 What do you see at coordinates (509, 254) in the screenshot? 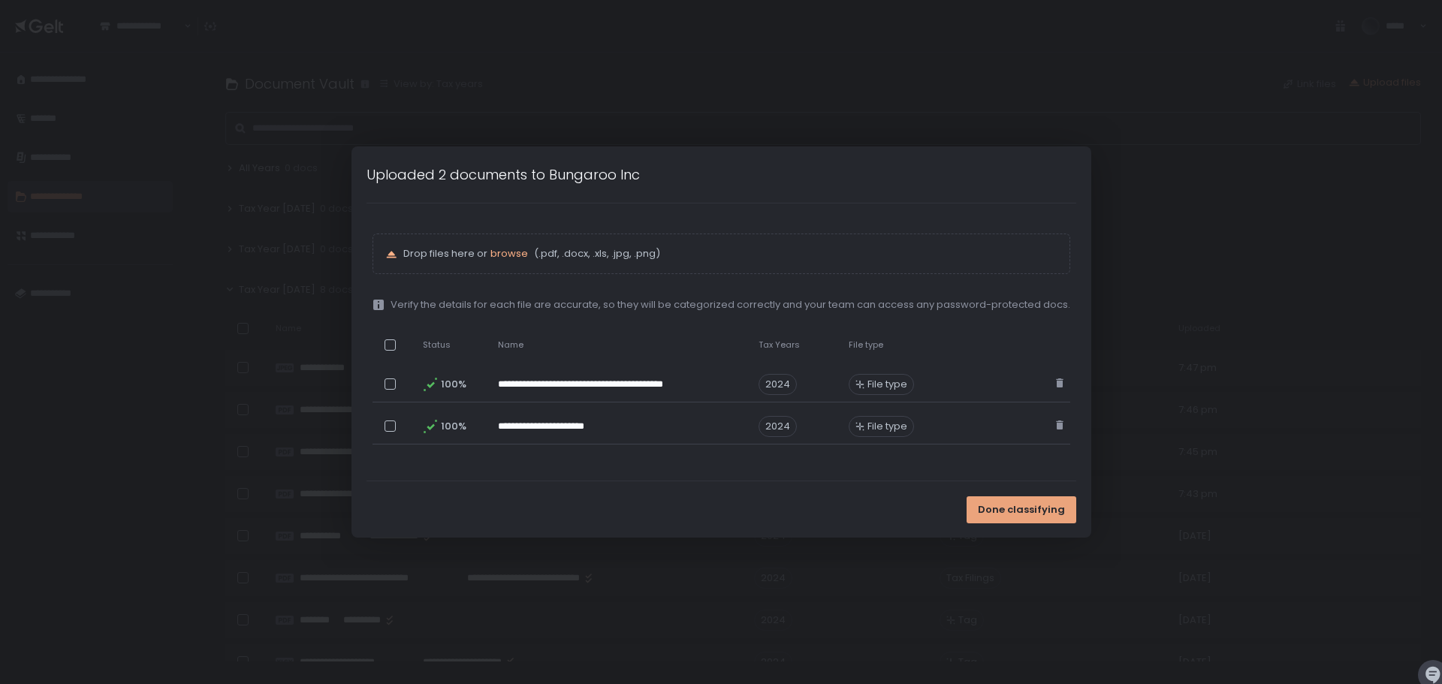
I see `button: browse` at bounding box center [509, 254].